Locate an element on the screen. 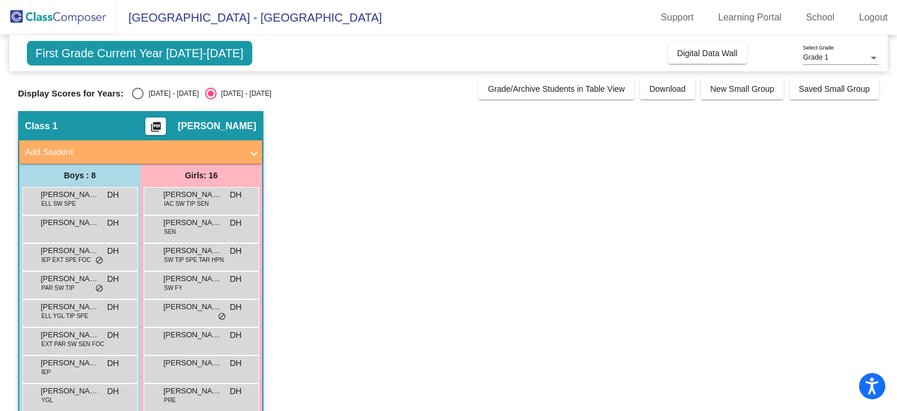 Image resolution: width=897 pixels, height=411 pixels. span: ELL YGL TIP SPE is located at coordinates (65, 315).